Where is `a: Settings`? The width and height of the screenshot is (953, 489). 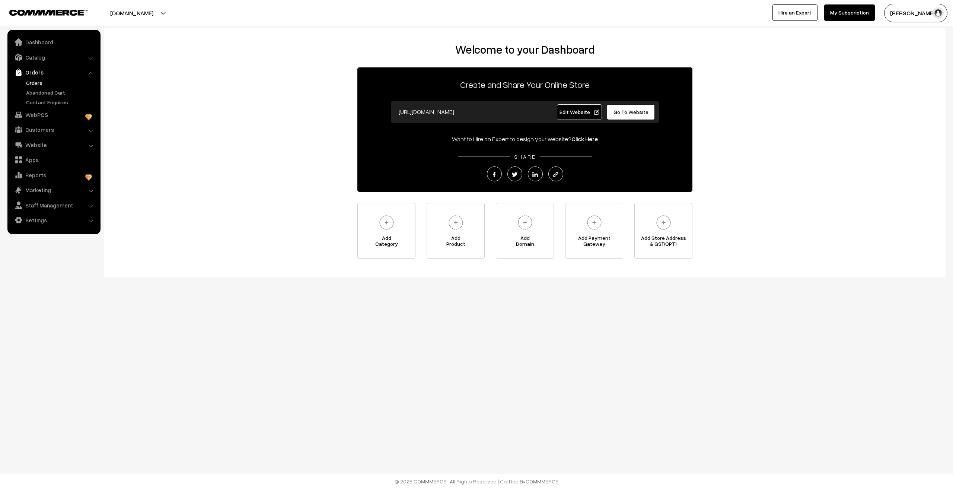 a: Settings is located at coordinates (54, 220).